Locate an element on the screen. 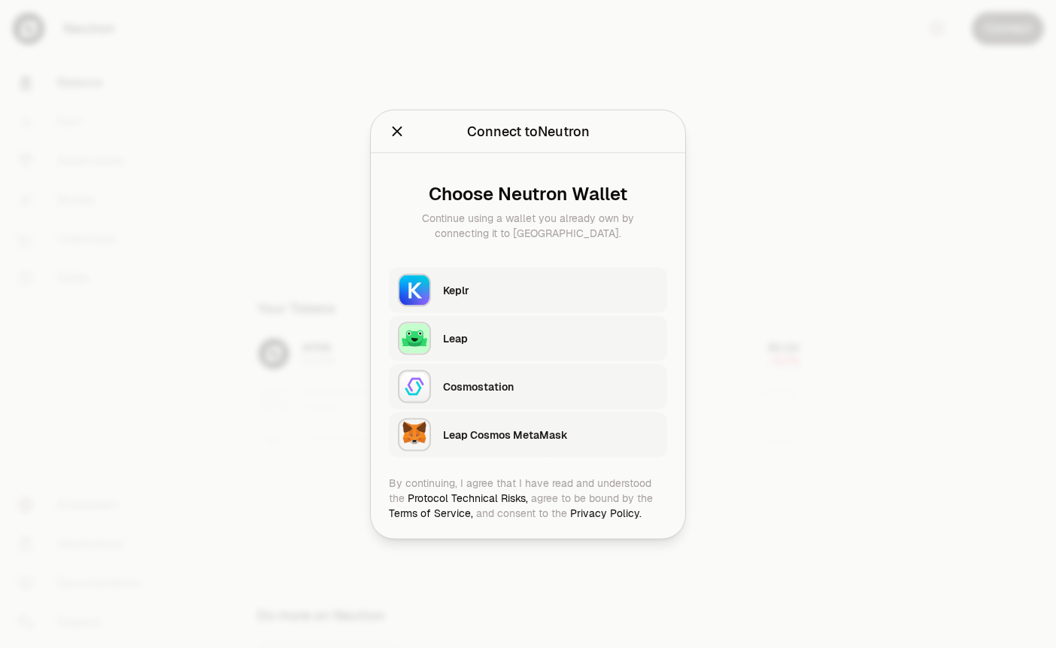 Image resolution: width=1056 pixels, height=648 pixels. img: Keplr is located at coordinates (414, 290).